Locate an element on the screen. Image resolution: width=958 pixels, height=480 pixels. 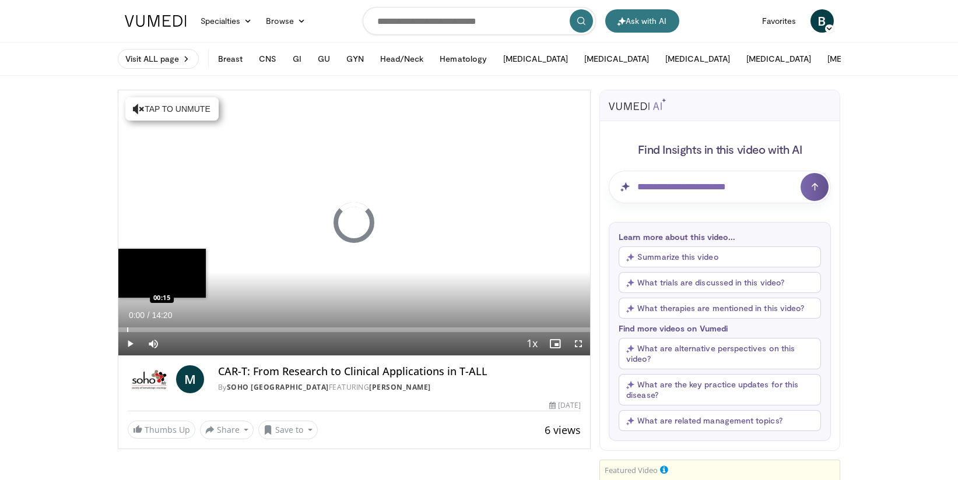
button: Hematology is located at coordinates (463, 59).